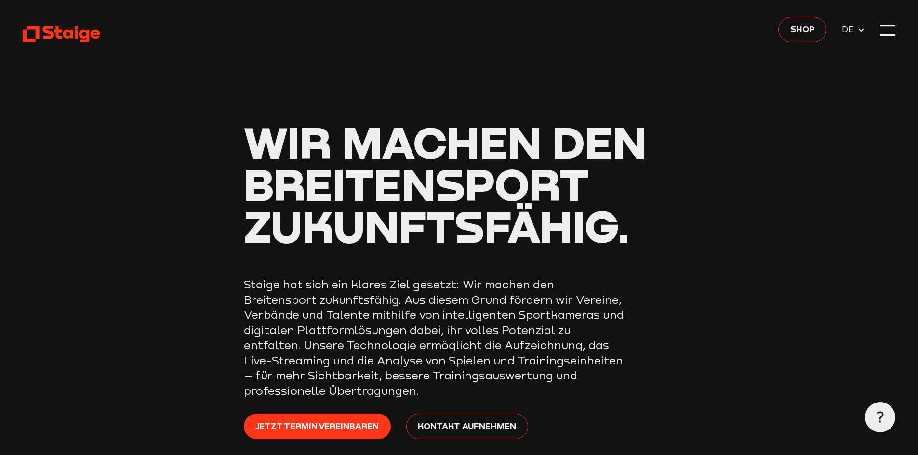 This screenshot has height=455, width=918. What do you see at coordinates (436, 338) in the screenshot?
I see `p: Staige hat sich ein klares Ziel gesetzt: Wir machen den Breitensport zukunftsfähig. Aus diesem Gr...` at bounding box center [436, 338].